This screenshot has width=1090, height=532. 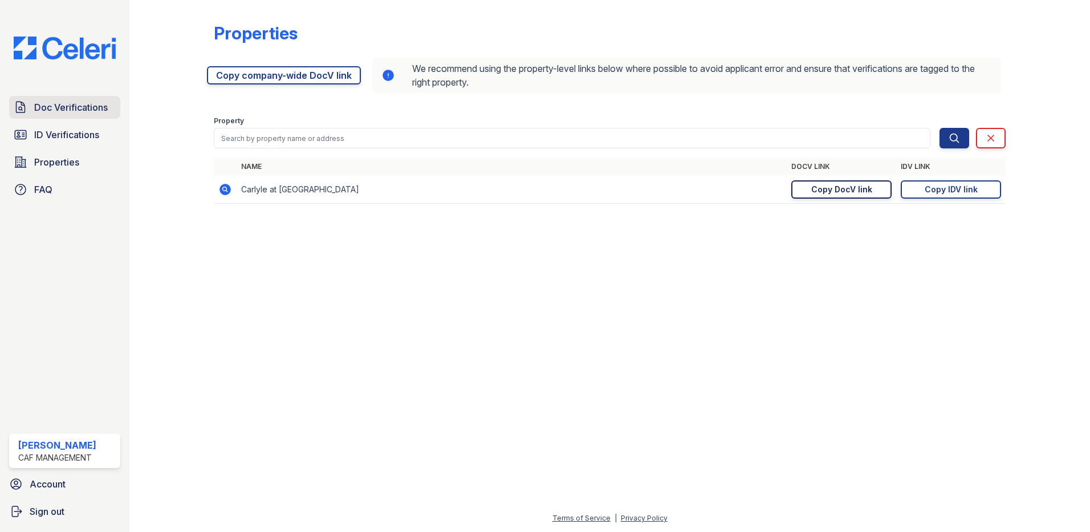 I want to click on a: Sign out, so click(x=64, y=511).